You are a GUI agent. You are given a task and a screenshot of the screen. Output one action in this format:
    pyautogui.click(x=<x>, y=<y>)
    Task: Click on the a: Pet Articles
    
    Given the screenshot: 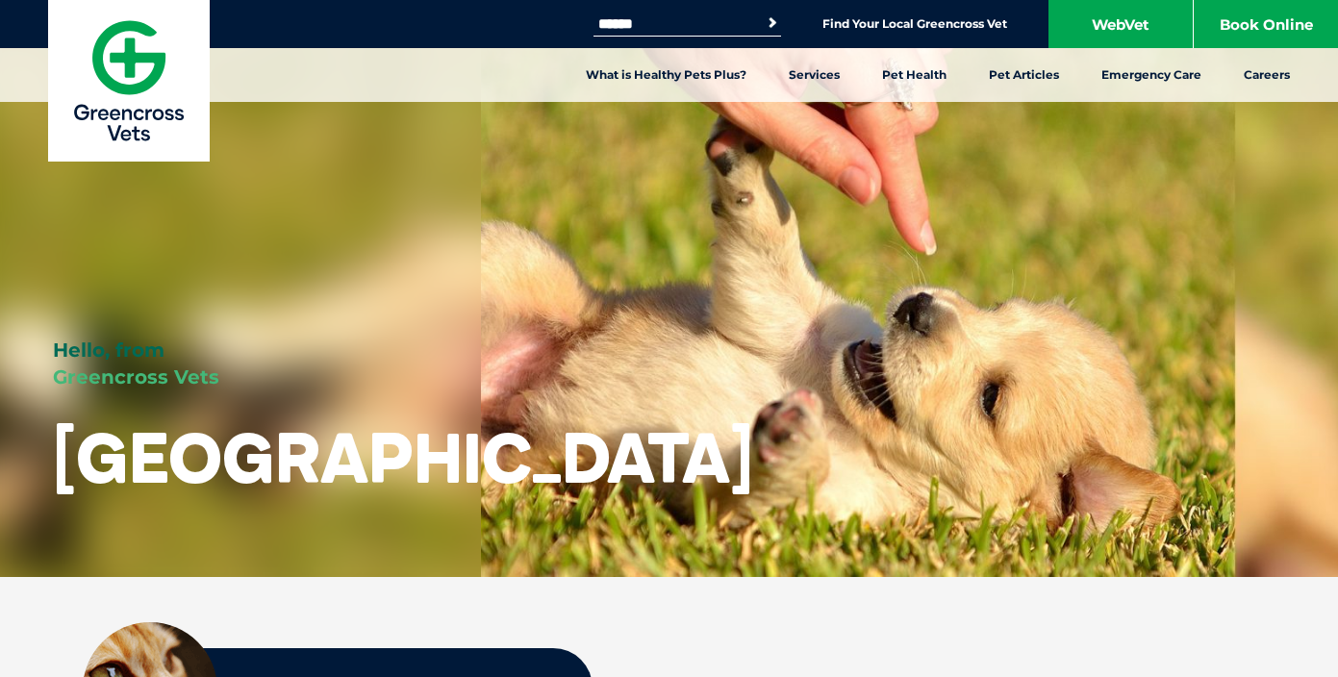 What is the action you would take?
    pyautogui.click(x=1024, y=75)
    